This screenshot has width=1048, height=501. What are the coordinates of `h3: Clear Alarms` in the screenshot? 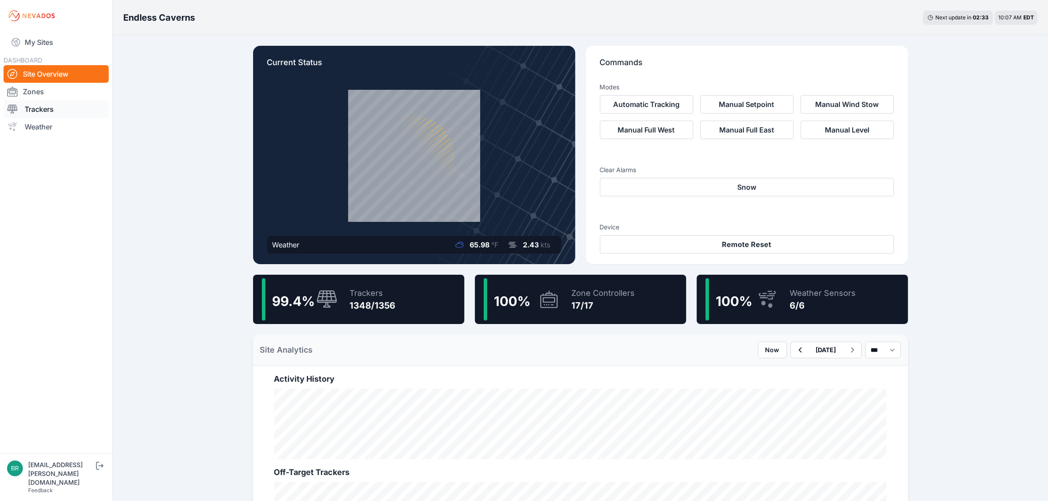 It's located at (747, 170).